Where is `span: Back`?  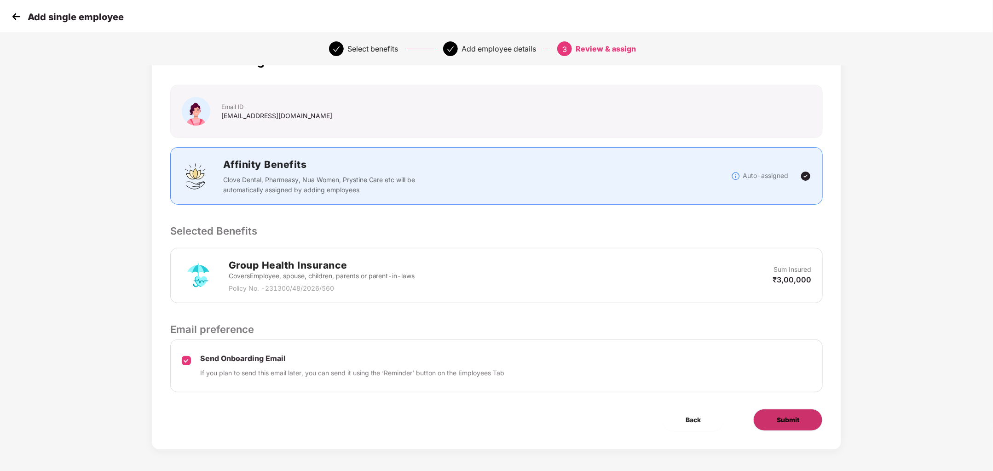 span: Back is located at coordinates (693, 420).